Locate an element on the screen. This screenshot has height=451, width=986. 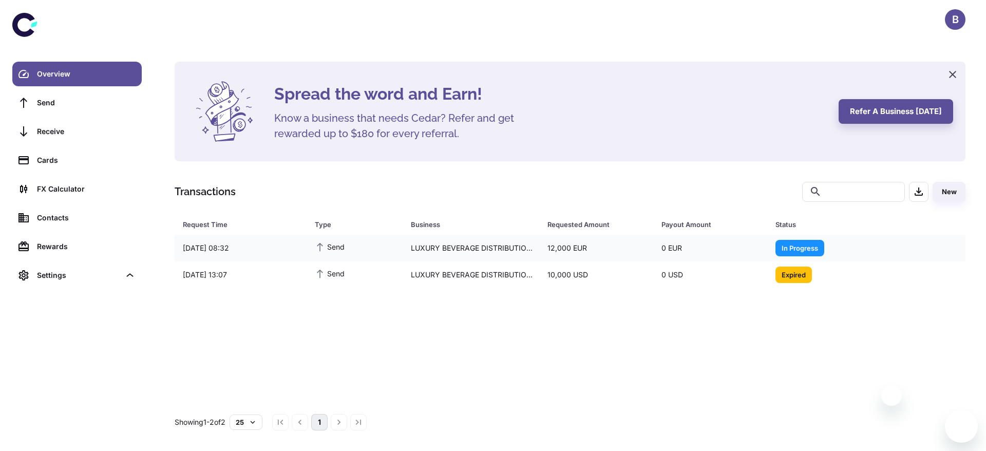
button: 25 is located at coordinates (246, 422).